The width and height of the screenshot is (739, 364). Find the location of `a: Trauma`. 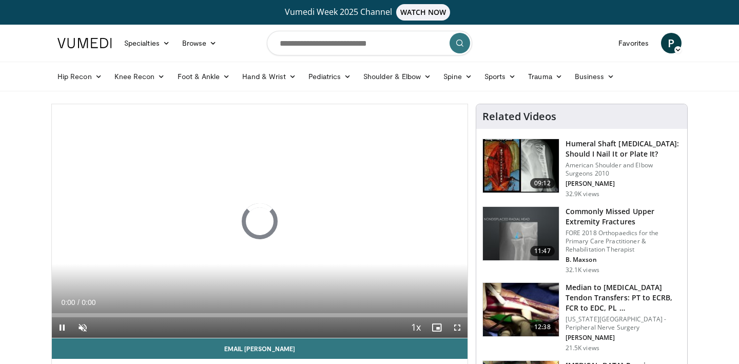

a: Trauma is located at coordinates (545, 76).